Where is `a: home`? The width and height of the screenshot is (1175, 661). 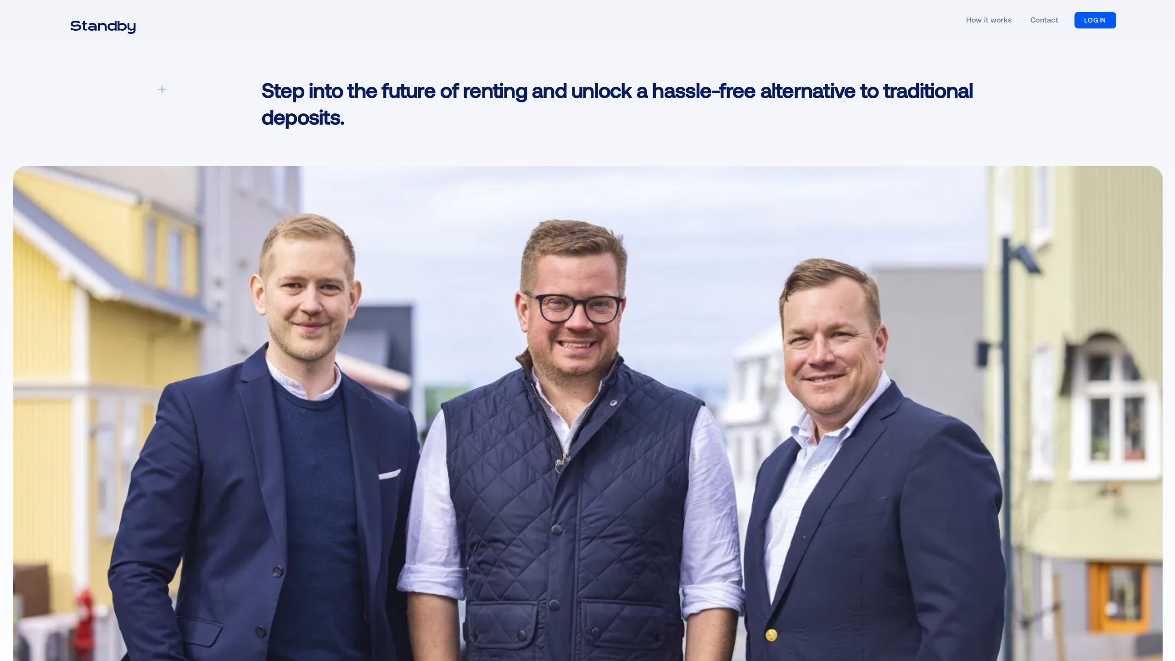
a: home is located at coordinates (103, 20).